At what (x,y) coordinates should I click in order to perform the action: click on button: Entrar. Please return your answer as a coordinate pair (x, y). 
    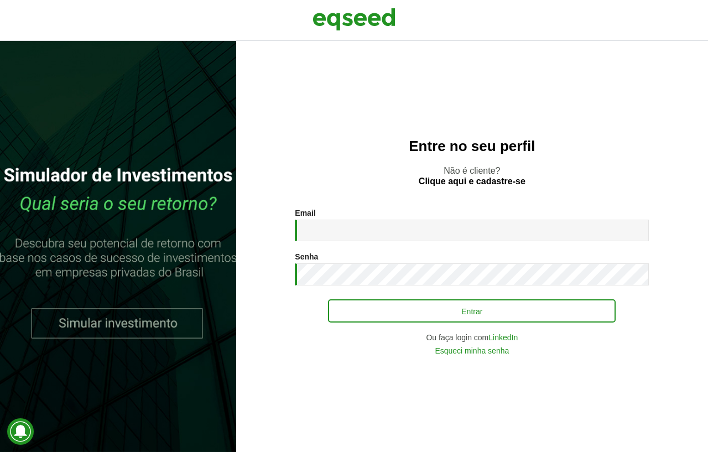
    Looking at the image, I should click on (472, 311).